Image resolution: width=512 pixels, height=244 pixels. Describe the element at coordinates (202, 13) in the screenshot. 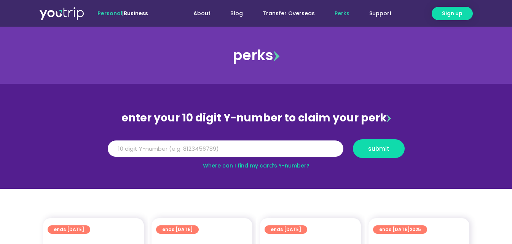

I see `a: About` at that location.